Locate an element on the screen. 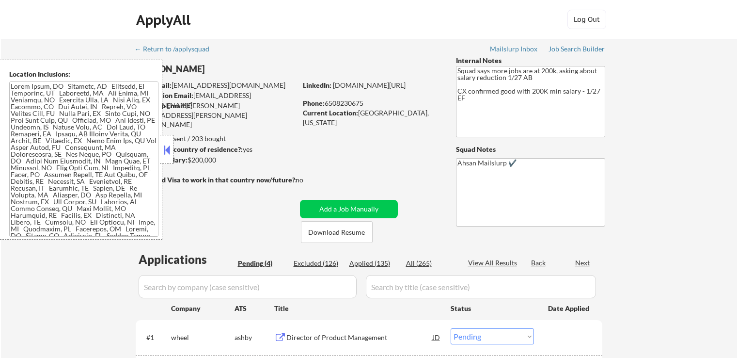 The width and height of the screenshot is (737, 358). a: ← Return to /applysquad is located at coordinates (176, 50).